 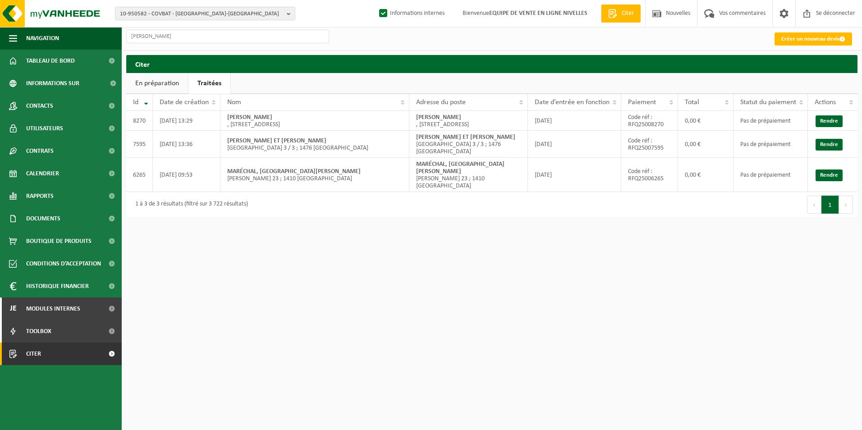 What do you see at coordinates (40, 106) in the screenshot?
I see `span: Contacts` at bounding box center [40, 106].